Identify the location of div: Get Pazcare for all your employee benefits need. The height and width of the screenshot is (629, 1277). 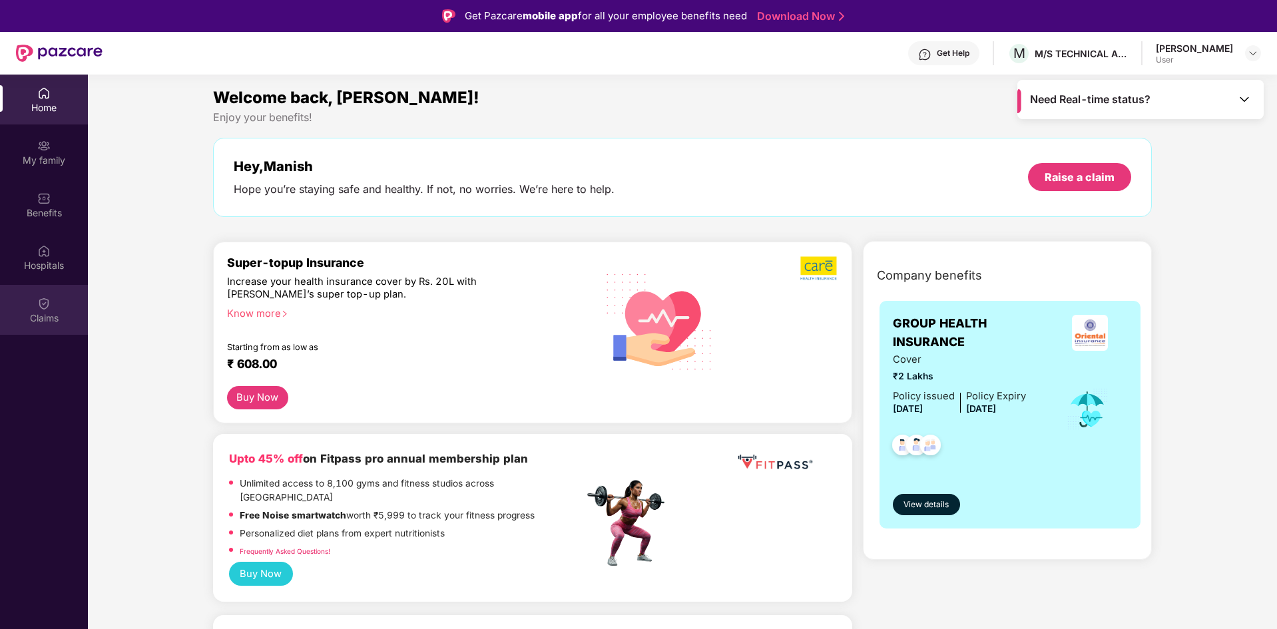
(606, 16).